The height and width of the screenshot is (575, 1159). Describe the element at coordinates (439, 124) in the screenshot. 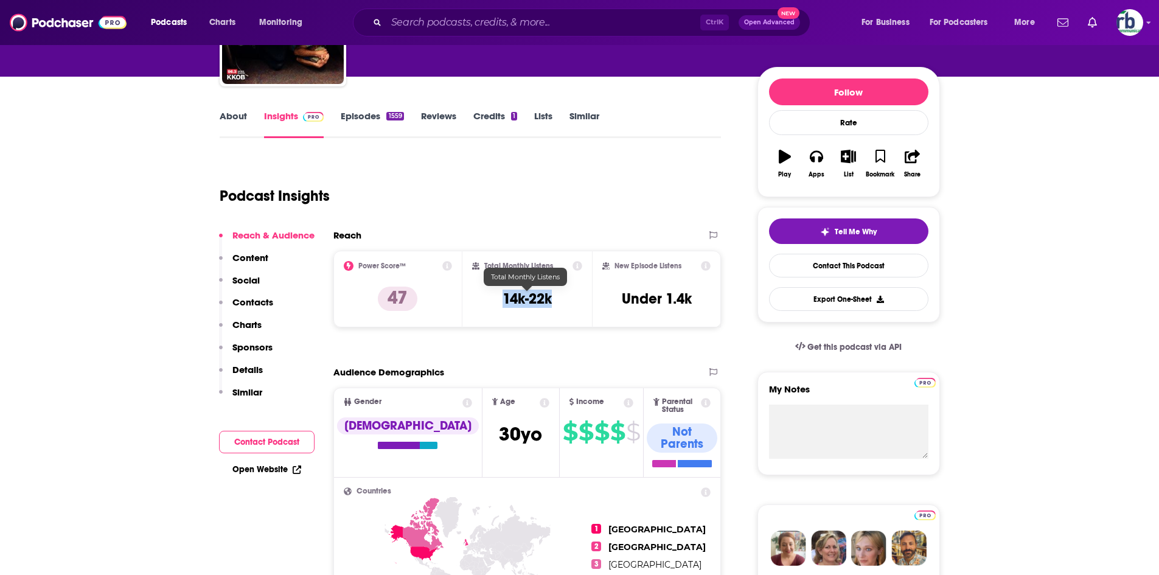

I see `a: Reviews` at that location.